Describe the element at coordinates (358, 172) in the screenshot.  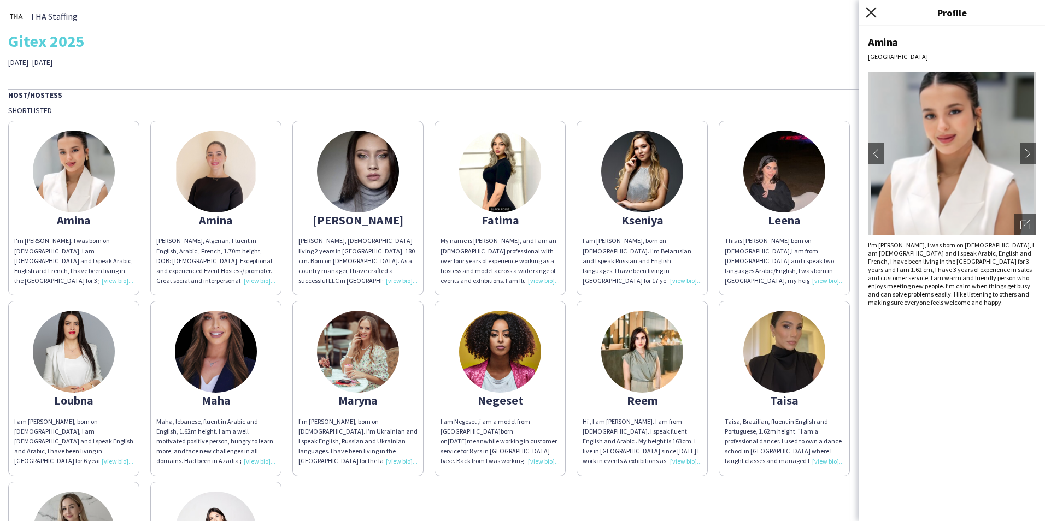
I see `img: thumb-5d29bc36-2232-4abb-9ee6-16dc6b8fe785.jpg` at that location.